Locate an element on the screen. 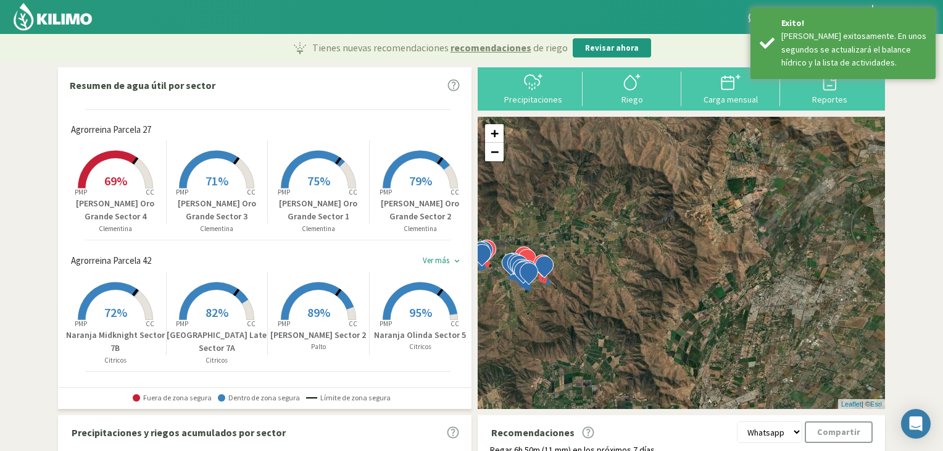 Image resolution: width=943 pixels, height=451 pixels. img: Kilimo is located at coordinates (52, 17).